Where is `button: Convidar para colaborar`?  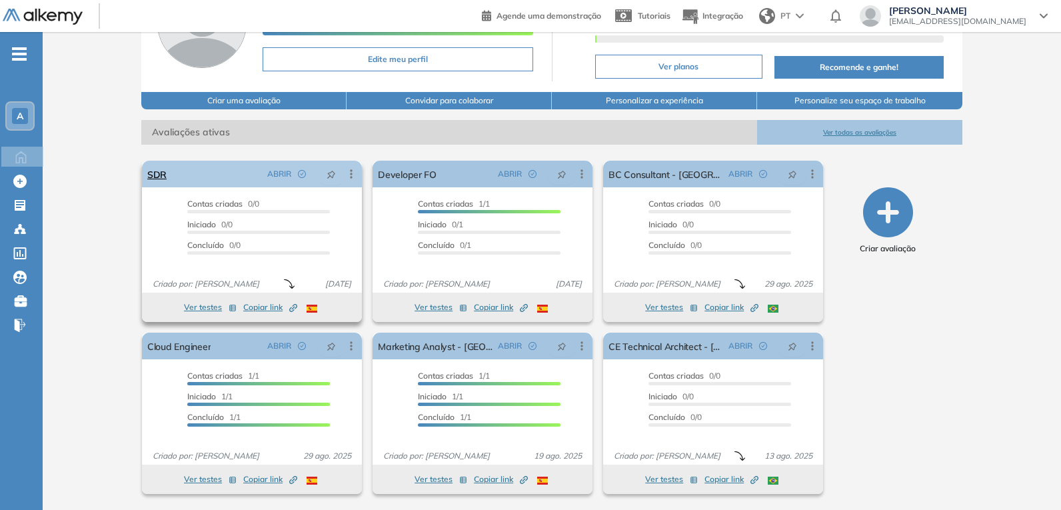 button: Convidar para colaborar is located at coordinates (449, 101).